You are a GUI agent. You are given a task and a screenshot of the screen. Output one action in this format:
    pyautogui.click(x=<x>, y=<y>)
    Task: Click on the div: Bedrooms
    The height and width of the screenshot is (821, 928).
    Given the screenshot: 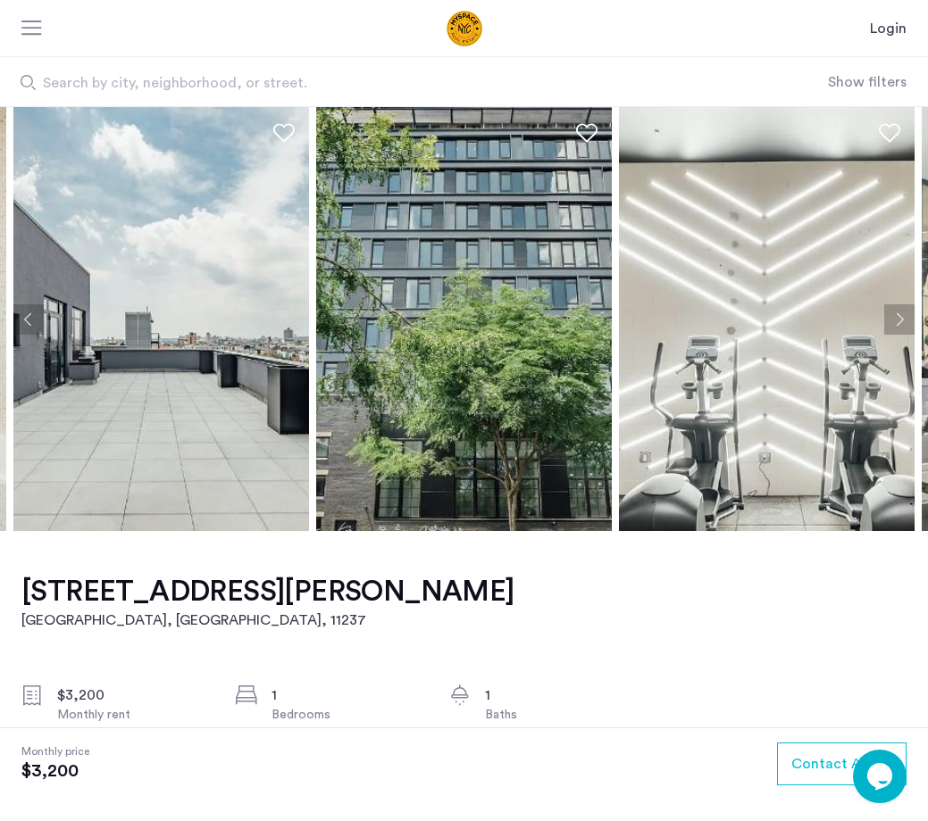 What is the action you would take?
    pyautogui.click(x=346, y=715)
    